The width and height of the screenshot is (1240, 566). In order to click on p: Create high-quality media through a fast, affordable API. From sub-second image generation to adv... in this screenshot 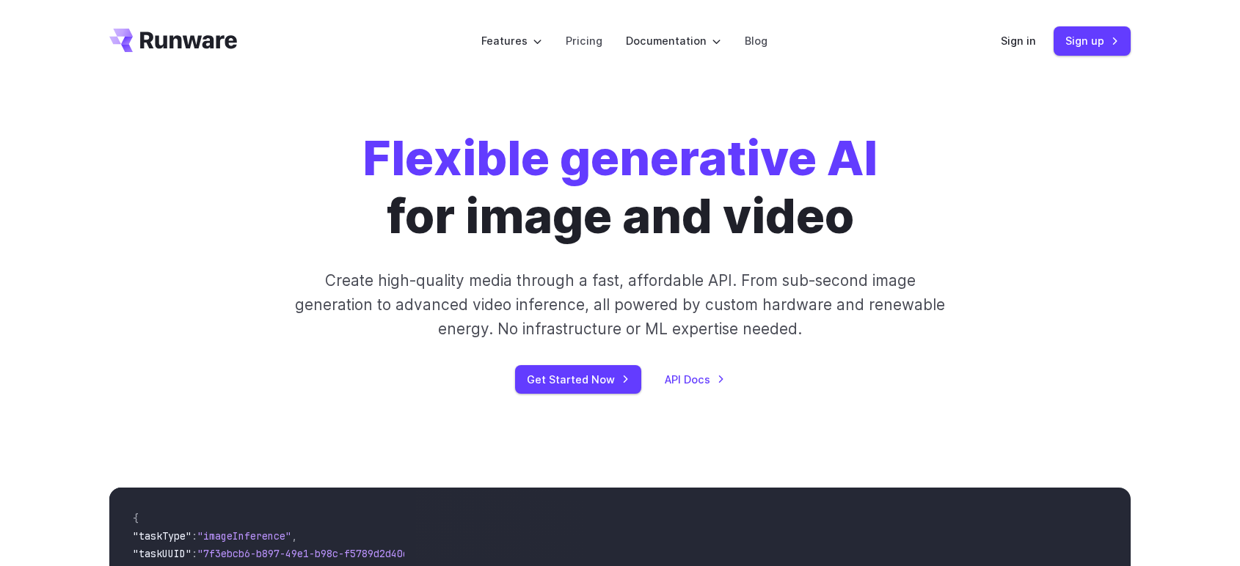, I will do `click(620, 305)`.